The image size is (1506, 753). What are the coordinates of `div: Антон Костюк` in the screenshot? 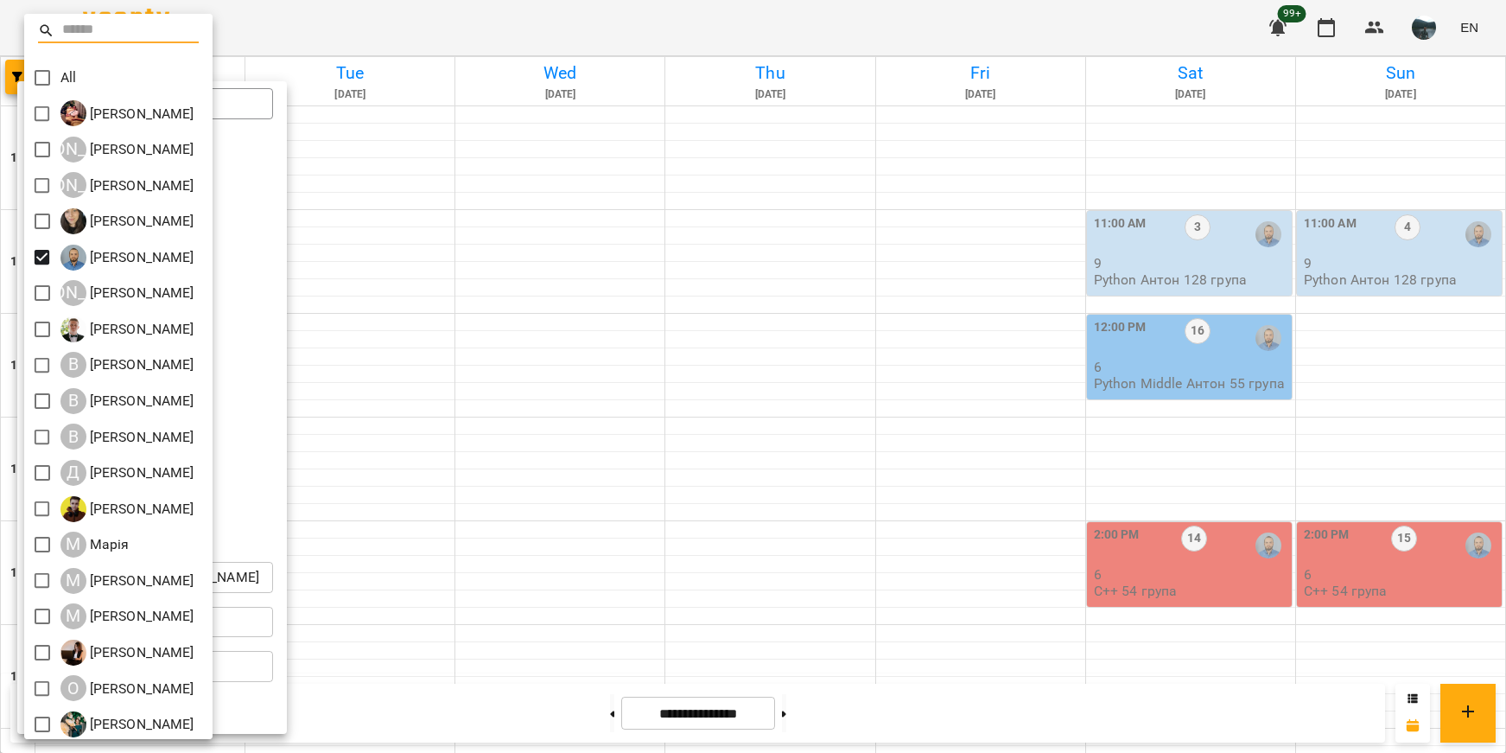 It's located at (127, 258).